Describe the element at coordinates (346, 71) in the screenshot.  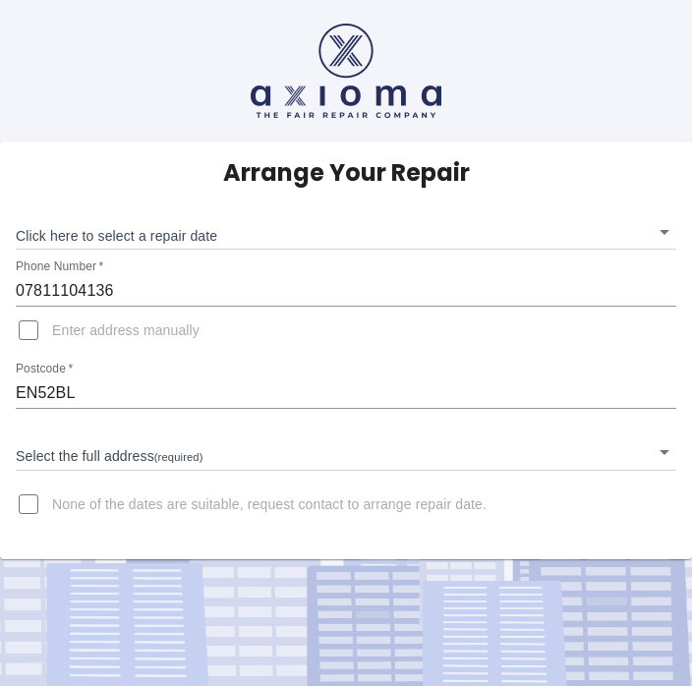
I see `img: axioma` at that location.